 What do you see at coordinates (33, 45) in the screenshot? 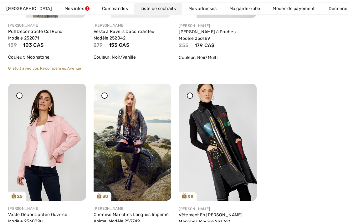
I see `span: 103 CA$` at bounding box center [33, 45].